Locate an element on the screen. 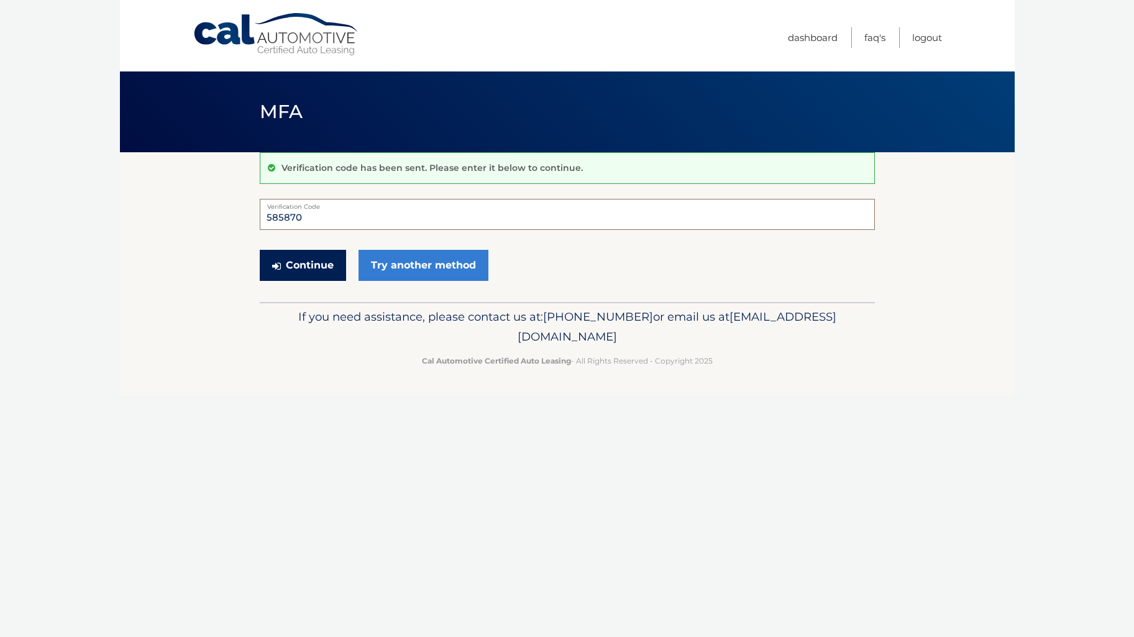  a: Dashboard is located at coordinates (813, 37).